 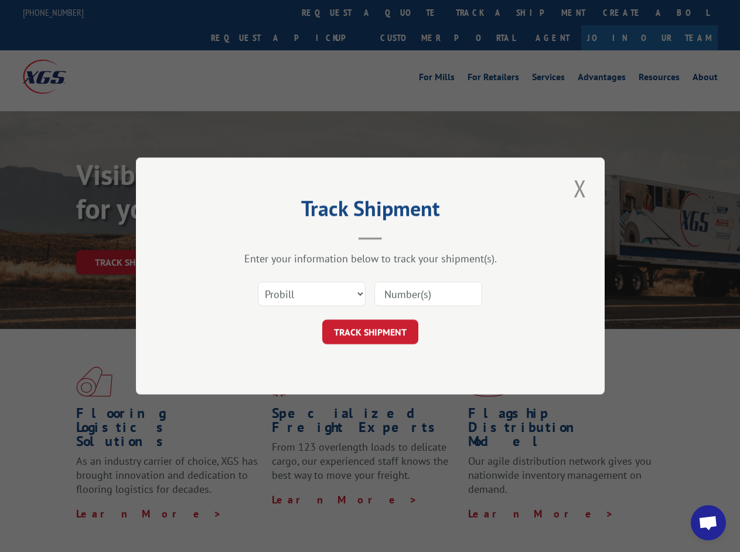 What do you see at coordinates (428, 294) in the screenshot?
I see `input: Number(s)` at bounding box center [428, 294].